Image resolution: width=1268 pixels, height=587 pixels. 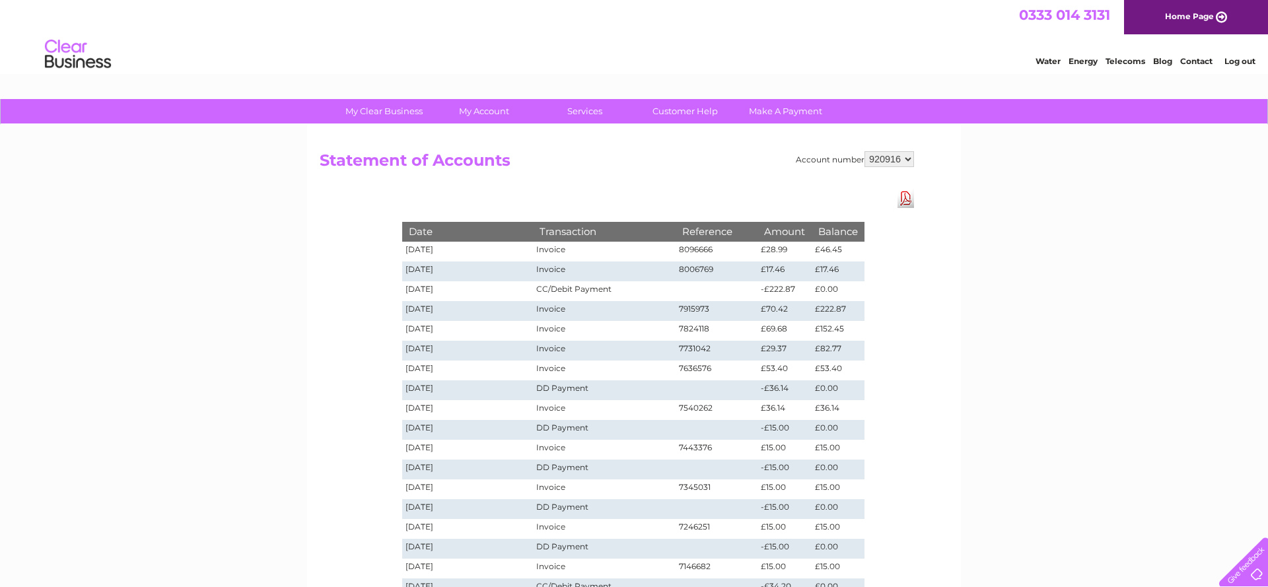 I want to click on td: -£36.14, so click(x=784, y=390).